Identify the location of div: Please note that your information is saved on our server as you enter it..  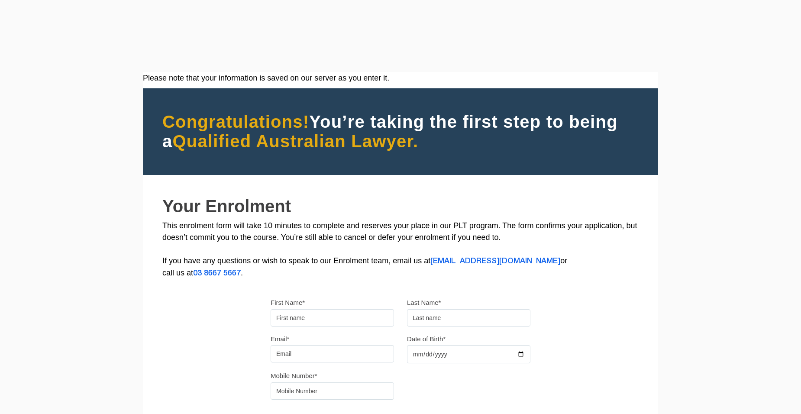
(400, 78).